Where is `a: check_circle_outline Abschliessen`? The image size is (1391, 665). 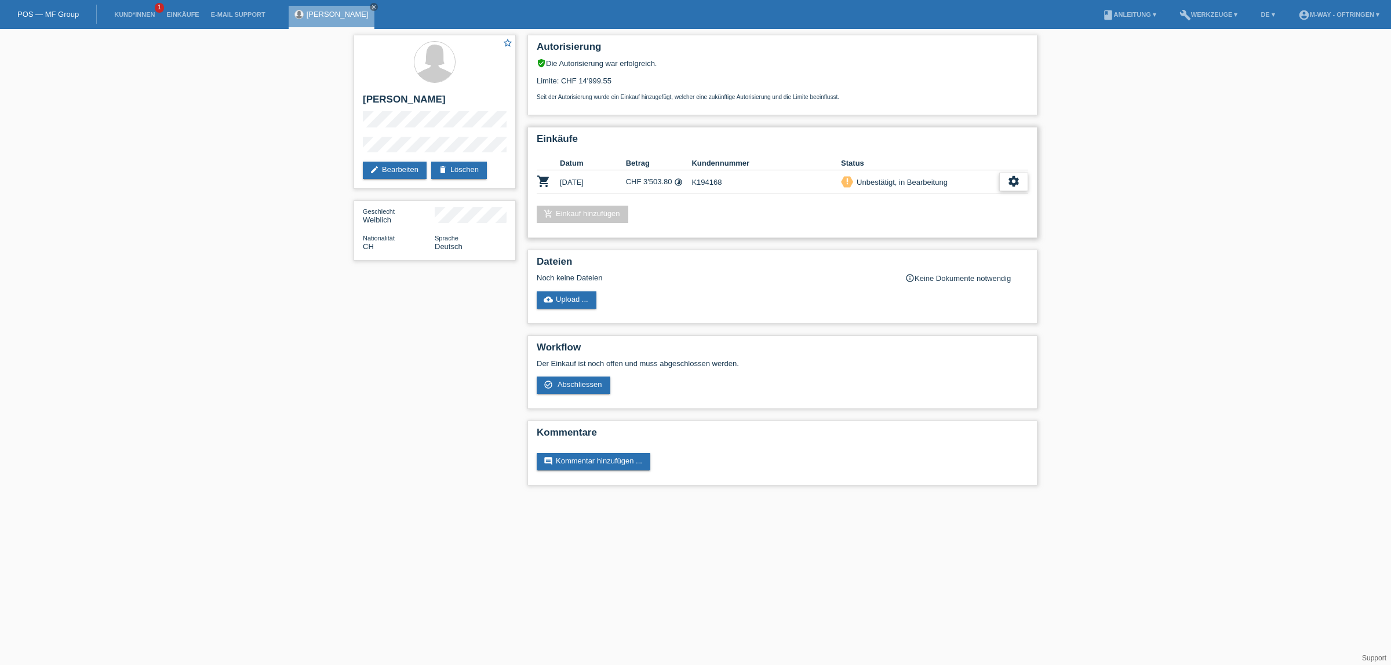 a: check_circle_outline Abschliessen is located at coordinates (573, 385).